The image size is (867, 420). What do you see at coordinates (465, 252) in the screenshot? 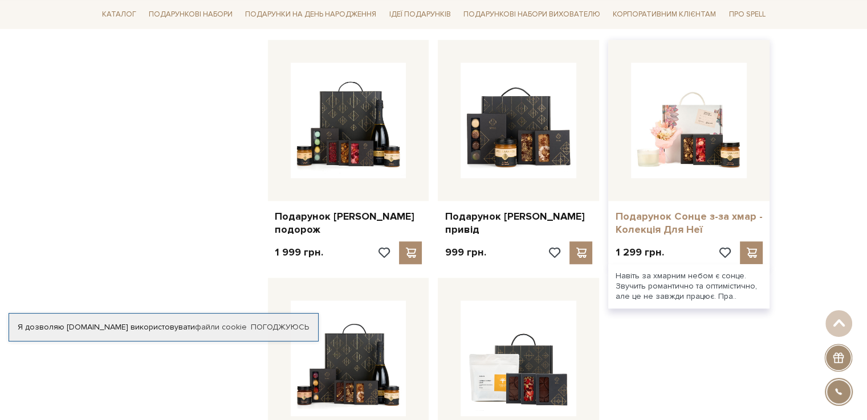
I see `p: 999 грн.` at bounding box center [465, 252].